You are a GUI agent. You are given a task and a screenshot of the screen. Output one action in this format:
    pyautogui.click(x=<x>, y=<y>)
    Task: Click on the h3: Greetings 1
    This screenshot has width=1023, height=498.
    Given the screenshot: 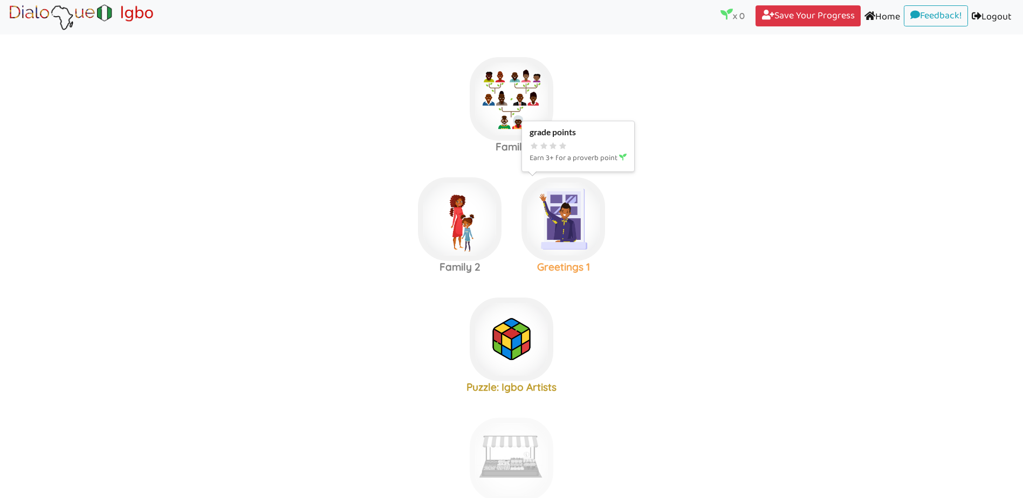 What is the action you would take?
    pyautogui.click(x=563, y=267)
    